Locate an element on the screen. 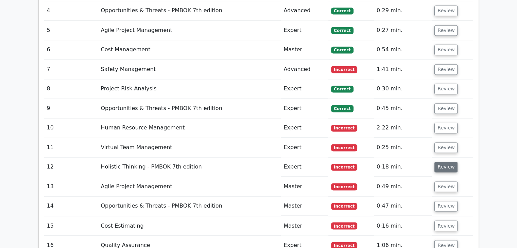 This screenshot has height=248, width=517. td: 4 is located at coordinates (71, 11).